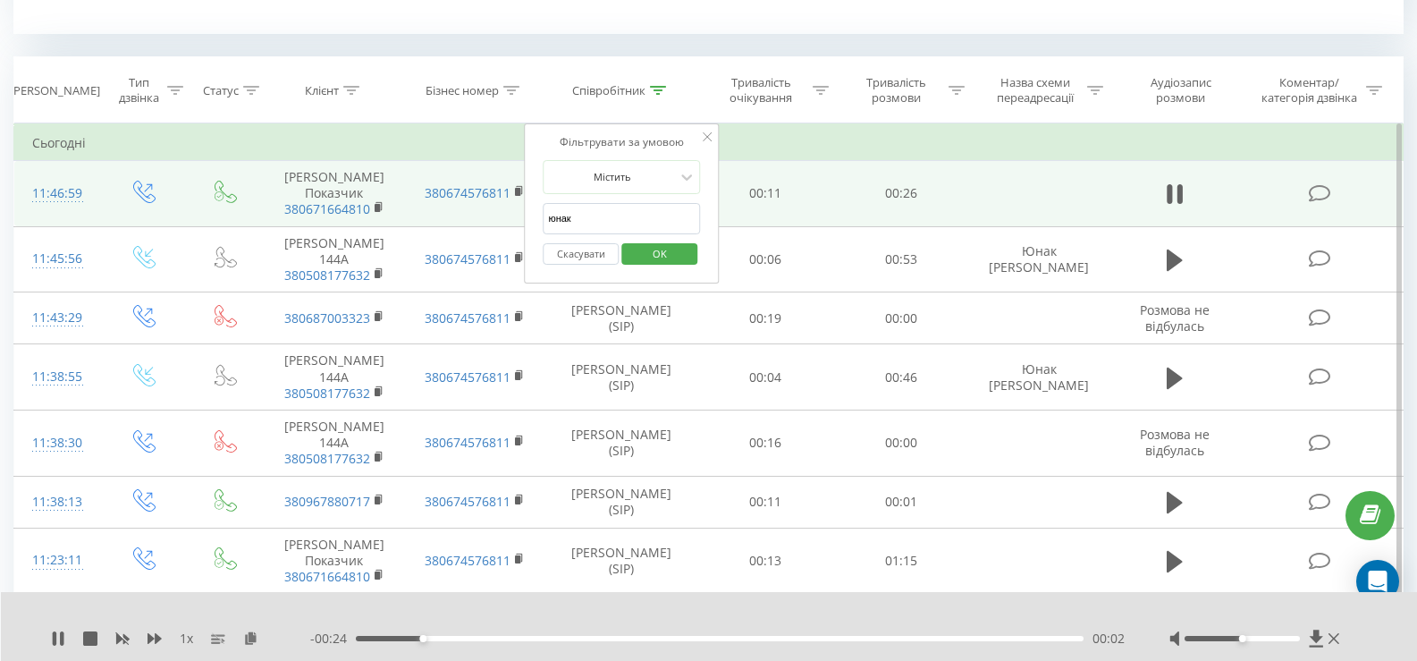  I want to click on td: 00:46, so click(901, 377).